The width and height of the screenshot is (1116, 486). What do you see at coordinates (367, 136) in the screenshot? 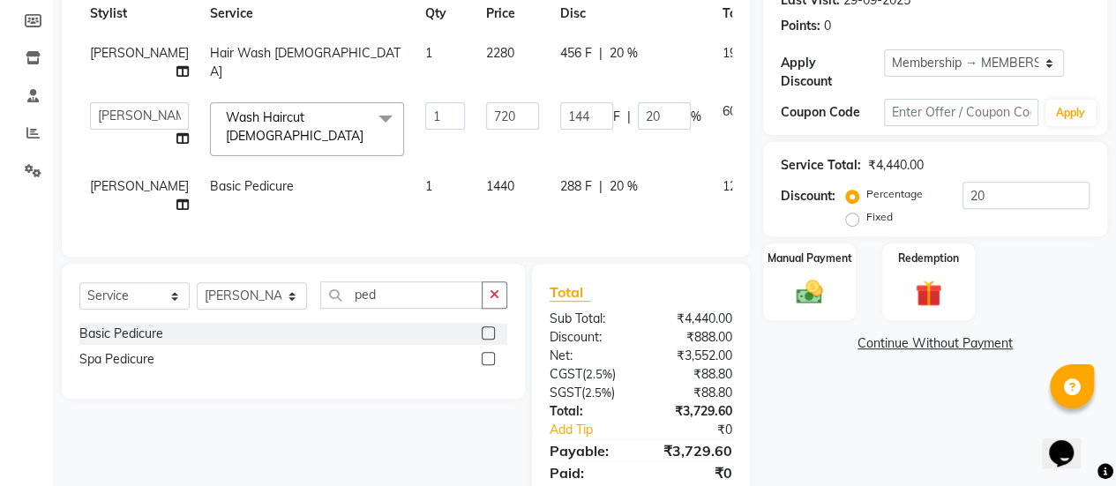
I see `a: x` at bounding box center [367, 136].